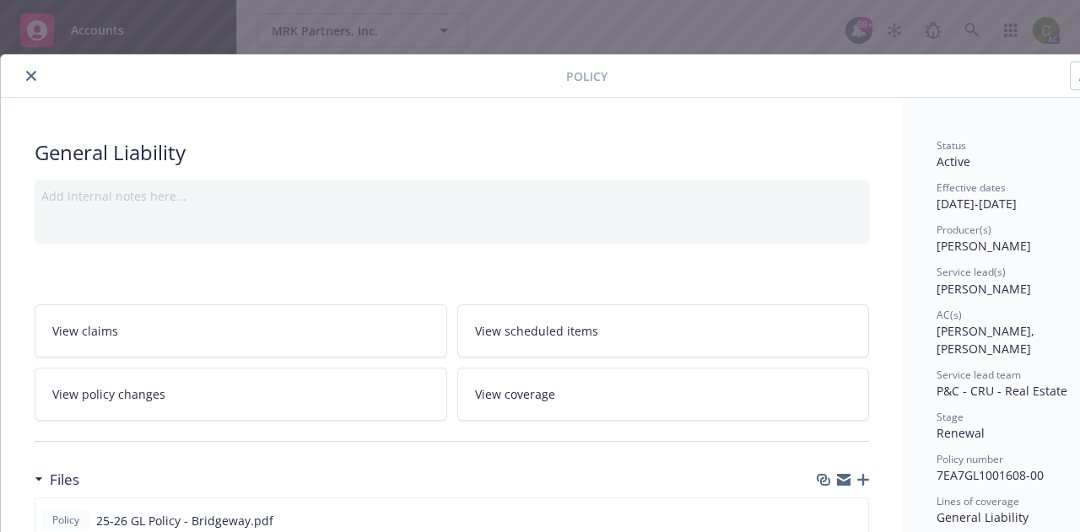 This screenshot has width=1080, height=532. I want to click on button: download file, so click(826, 520).